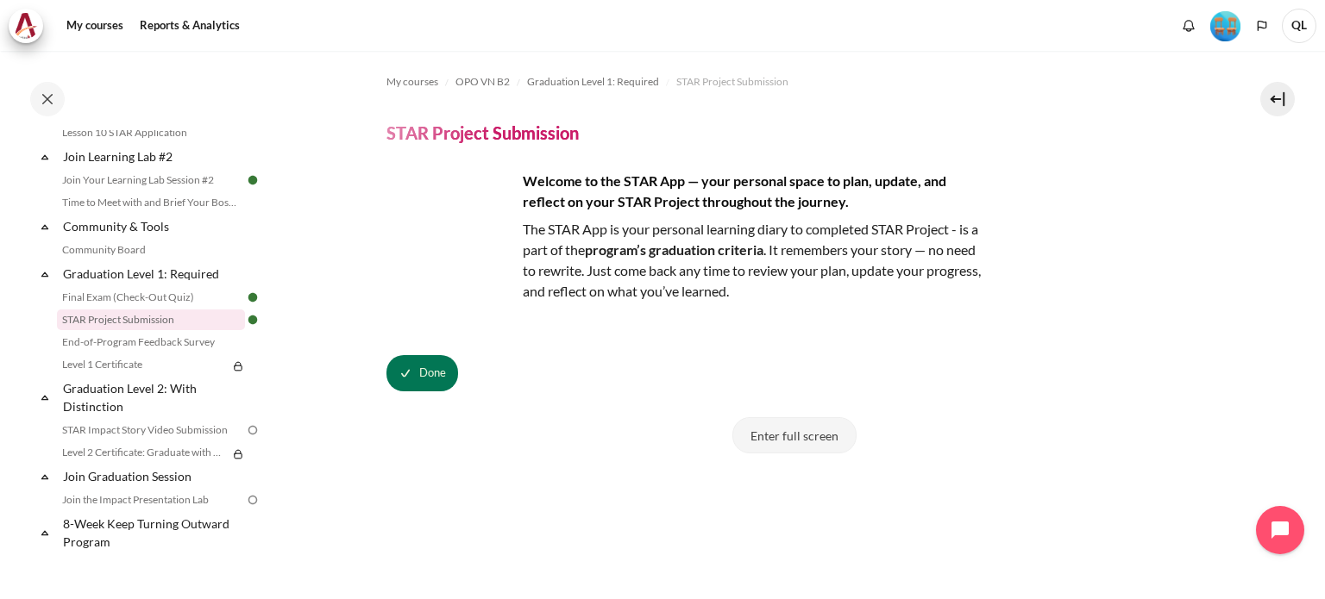 The width and height of the screenshot is (1325, 599). Describe the element at coordinates (153, 398) in the screenshot. I see `a: Graduation Level 2: With Distinction` at that location.